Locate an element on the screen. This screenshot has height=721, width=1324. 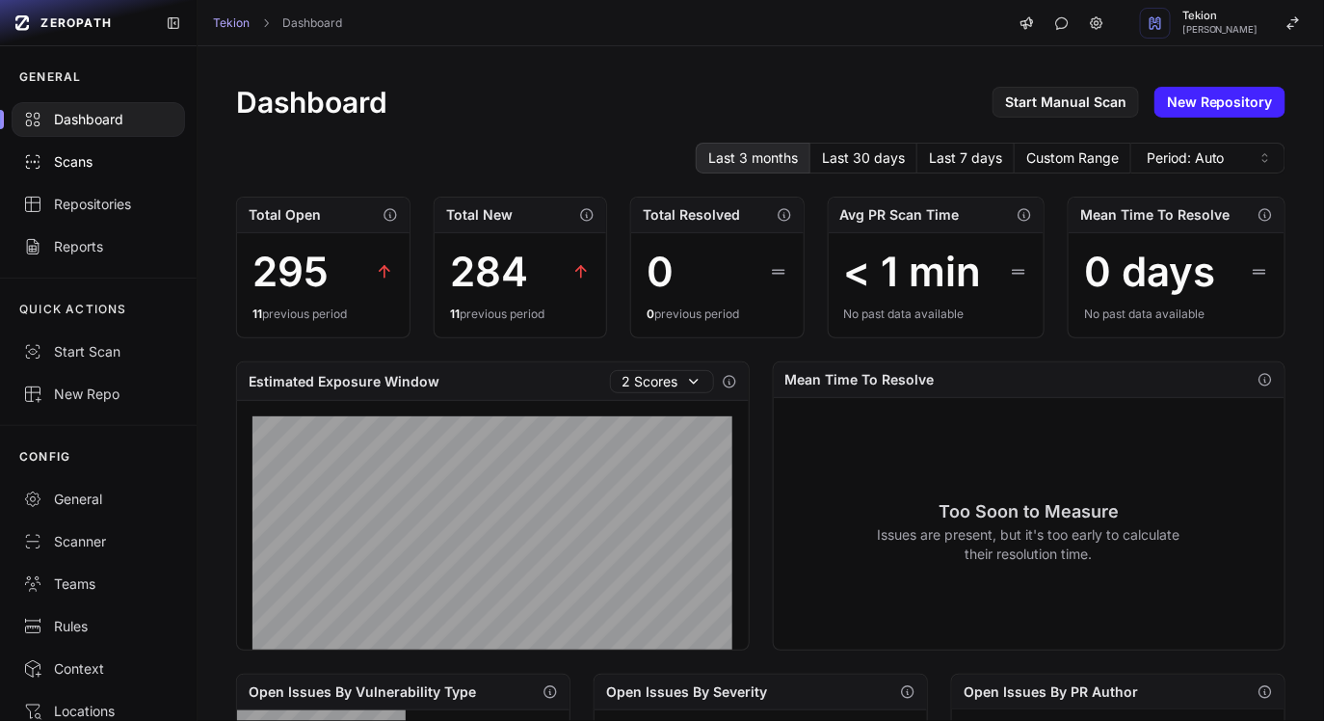
p: Issues are present, but it's too early to calculate their resolution time. is located at coordinates (1028, 544).